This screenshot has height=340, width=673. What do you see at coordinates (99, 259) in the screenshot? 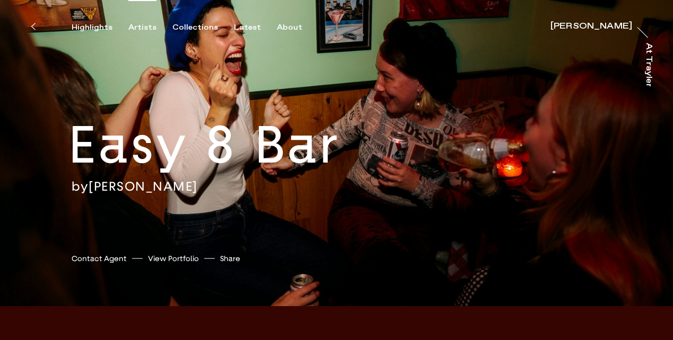
I see `a: Contact Agent` at bounding box center [99, 259].